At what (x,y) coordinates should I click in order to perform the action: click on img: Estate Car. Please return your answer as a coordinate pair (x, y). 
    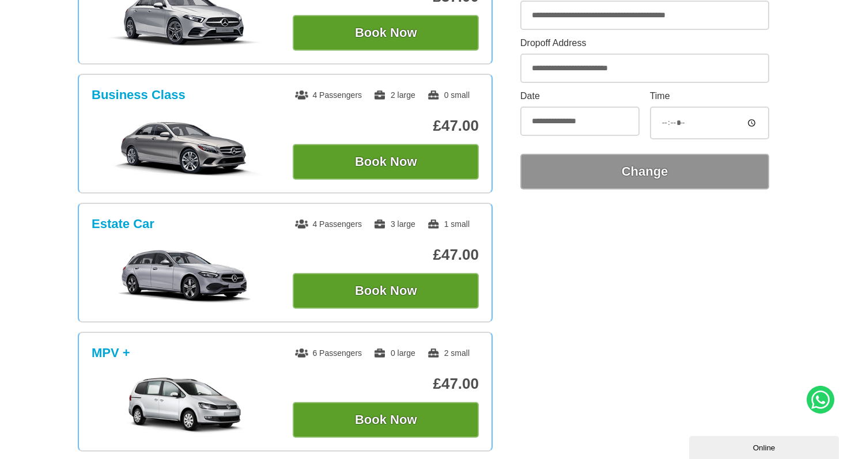
    Looking at the image, I should click on (184, 277).